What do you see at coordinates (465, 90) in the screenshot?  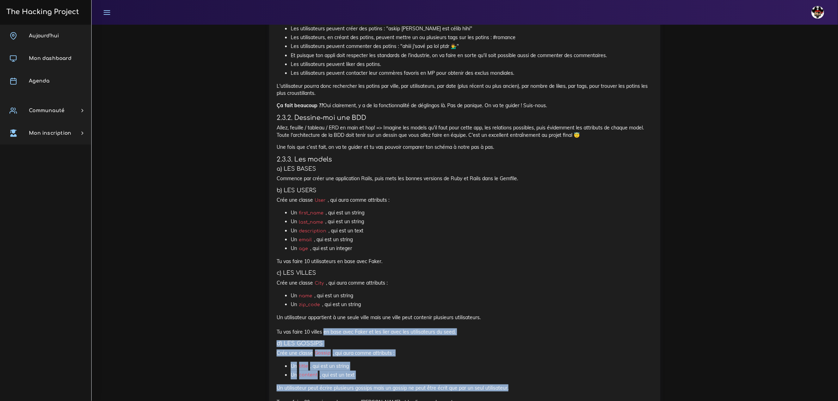 I see `p: L'utilisateur pourra donc rechercher les potins par ville, par utilisateurs, par date (plus récen...` at bounding box center [465, 90].